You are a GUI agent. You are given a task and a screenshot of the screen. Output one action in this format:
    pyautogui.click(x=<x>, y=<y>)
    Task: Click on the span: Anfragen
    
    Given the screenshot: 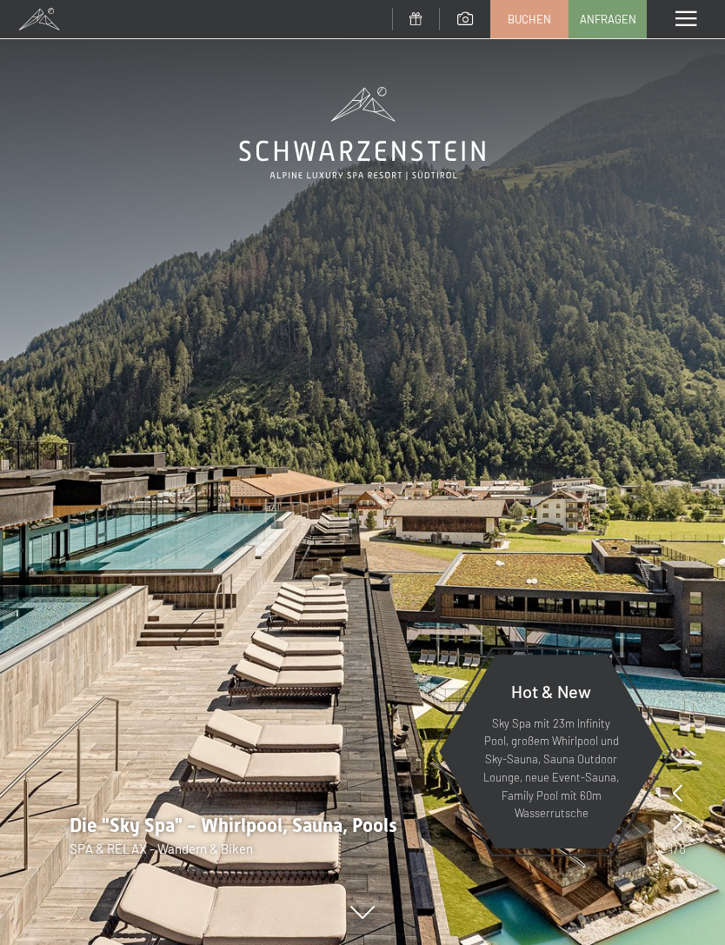 What is the action you would take?
    pyautogui.click(x=608, y=19)
    